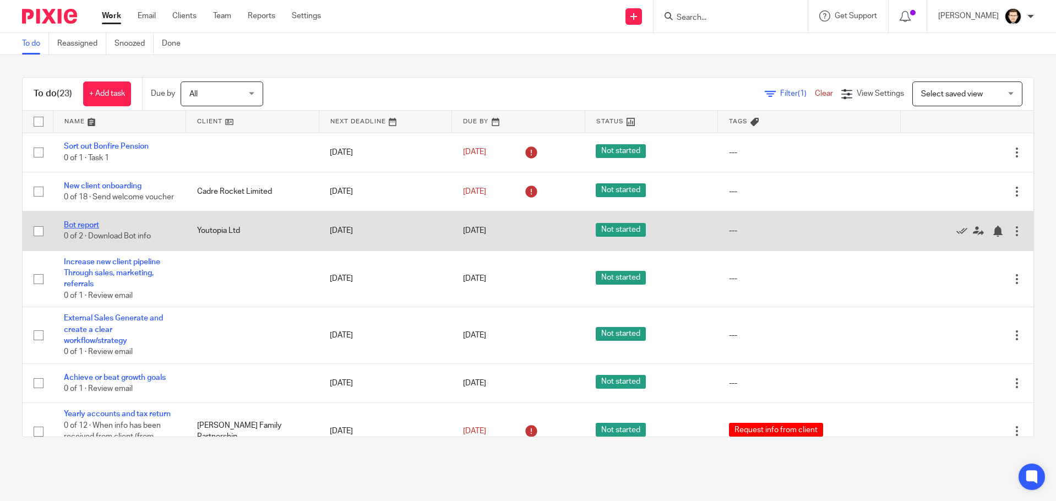 Image resolution: width=1056 pixels, height=501 pixels. What do you see at coordinates (262, 16) in the screenshot?
I see `a: Reports` at bounding box center [262, 16].